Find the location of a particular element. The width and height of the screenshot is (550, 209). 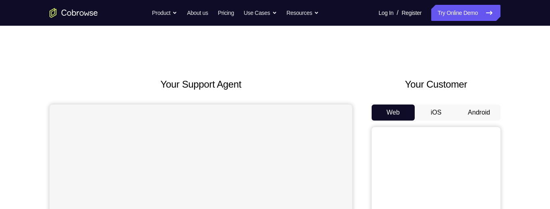

button: Use Cases is located at coordinates (260, 13).